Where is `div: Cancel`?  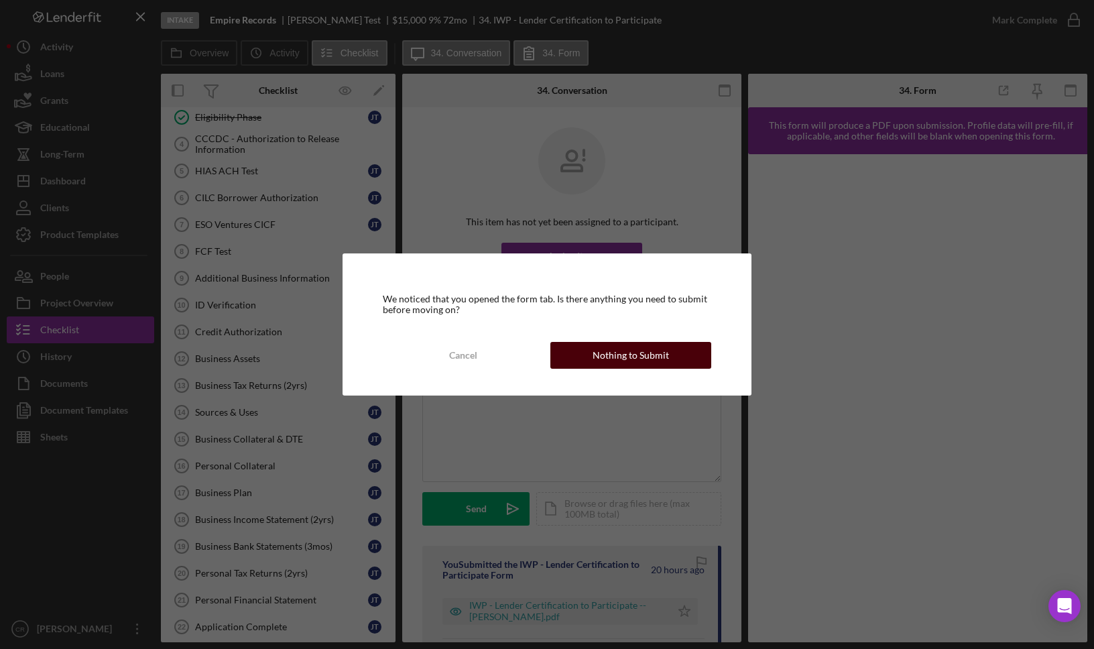
div: Cancel is located at coordinates (463, 355).